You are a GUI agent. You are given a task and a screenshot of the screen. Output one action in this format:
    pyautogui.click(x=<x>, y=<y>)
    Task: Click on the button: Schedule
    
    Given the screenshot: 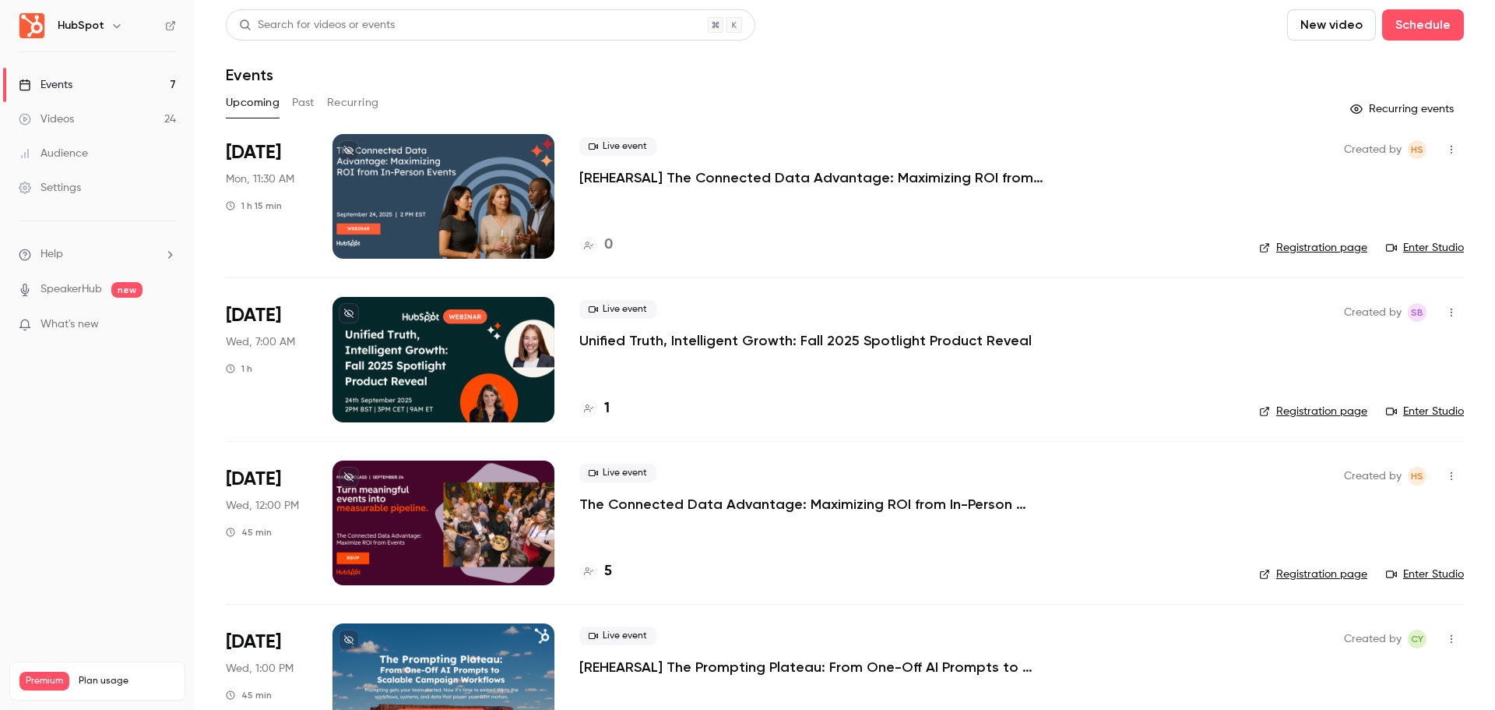 What is the action you would take?
    pyautogui.click(x=1423, y=25)
    